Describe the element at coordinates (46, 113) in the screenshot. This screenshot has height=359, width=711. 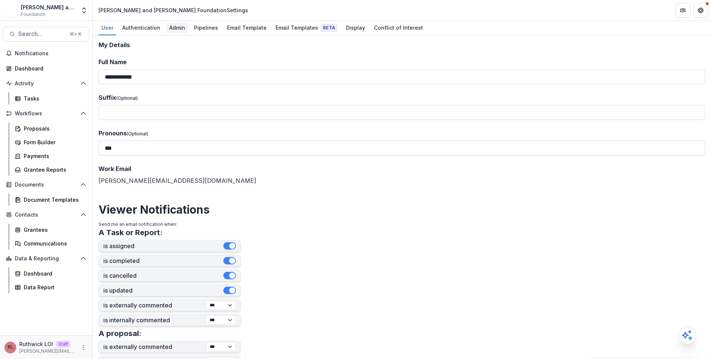
I see `button: Open Workflows` at that location.